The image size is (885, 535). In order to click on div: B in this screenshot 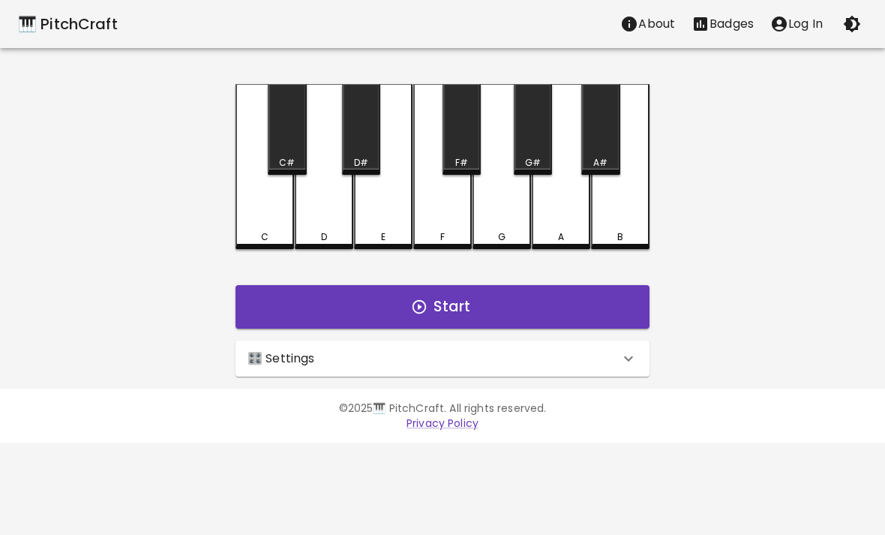, I will do `click(620, 237)`.